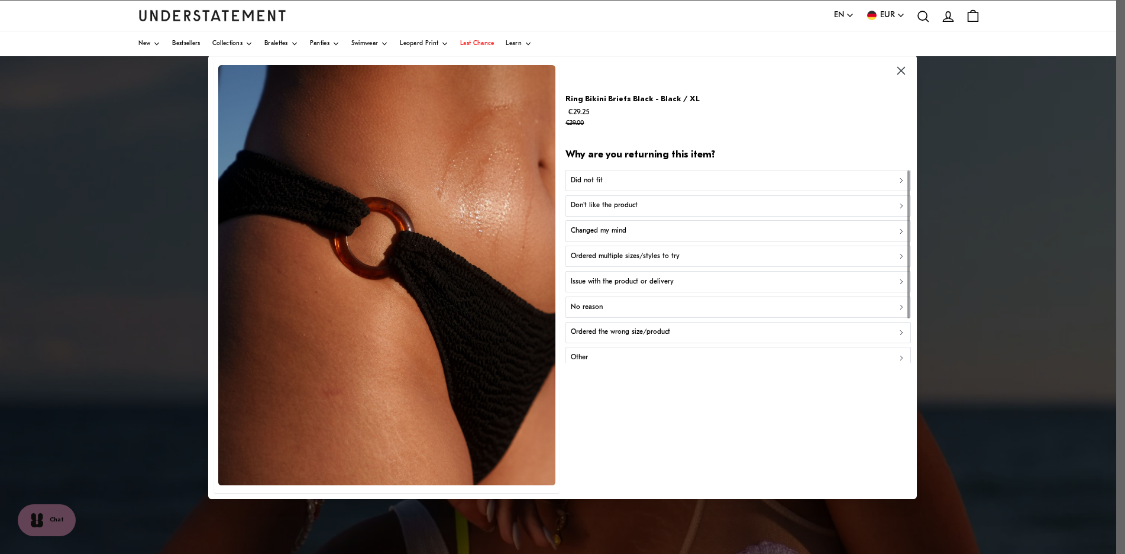 This screenshot has width=1125, height=554. I want to click on button: Ordered the wrong size/product, so click(738, 332).